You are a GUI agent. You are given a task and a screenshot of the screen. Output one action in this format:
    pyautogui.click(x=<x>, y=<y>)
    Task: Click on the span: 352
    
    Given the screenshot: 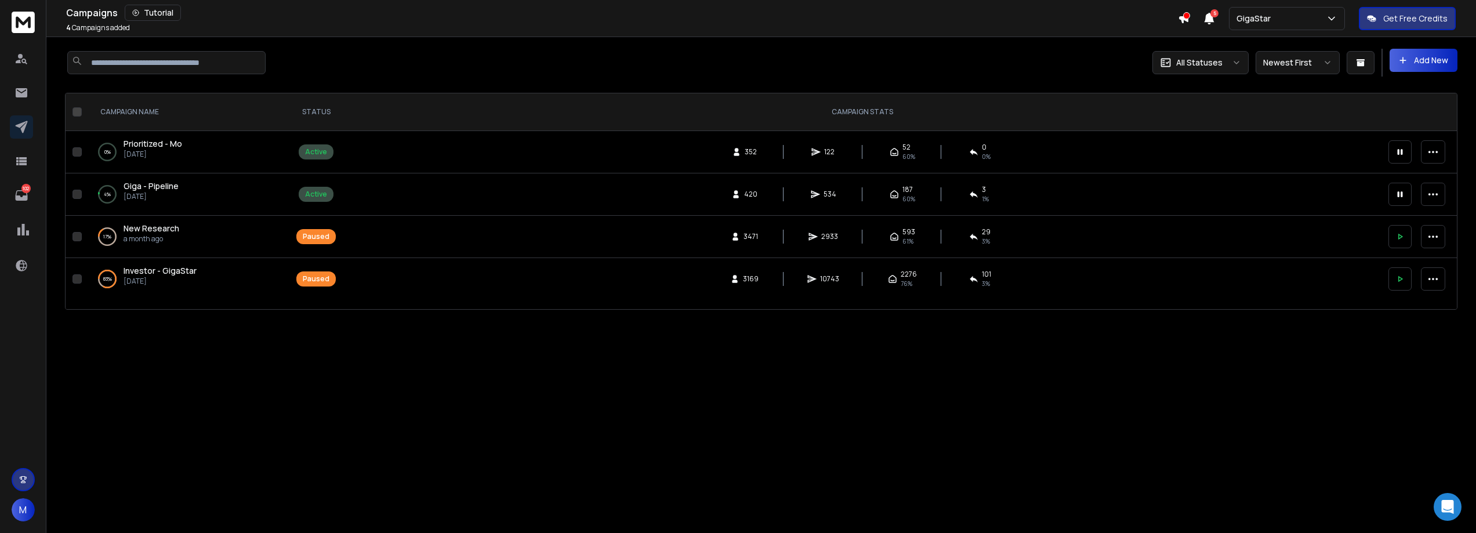 What is the action you would take?
    pyautogui.click(x=750, y=152)
    